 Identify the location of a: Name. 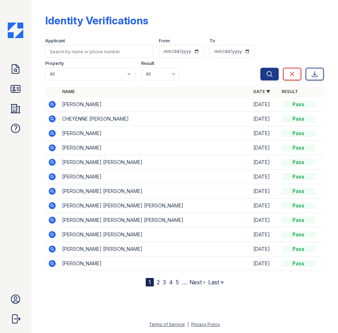
(68, 91).